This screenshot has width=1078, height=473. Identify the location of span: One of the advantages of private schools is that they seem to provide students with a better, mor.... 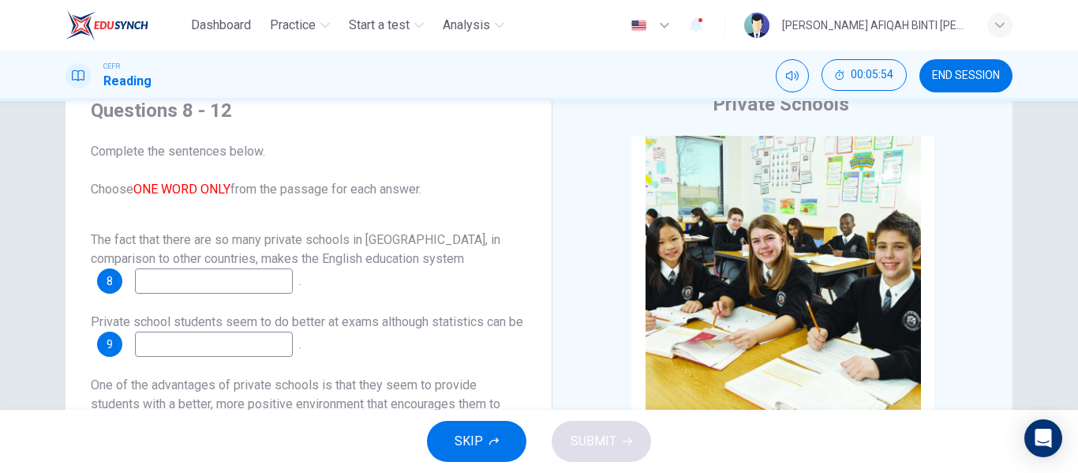
(295, 394).